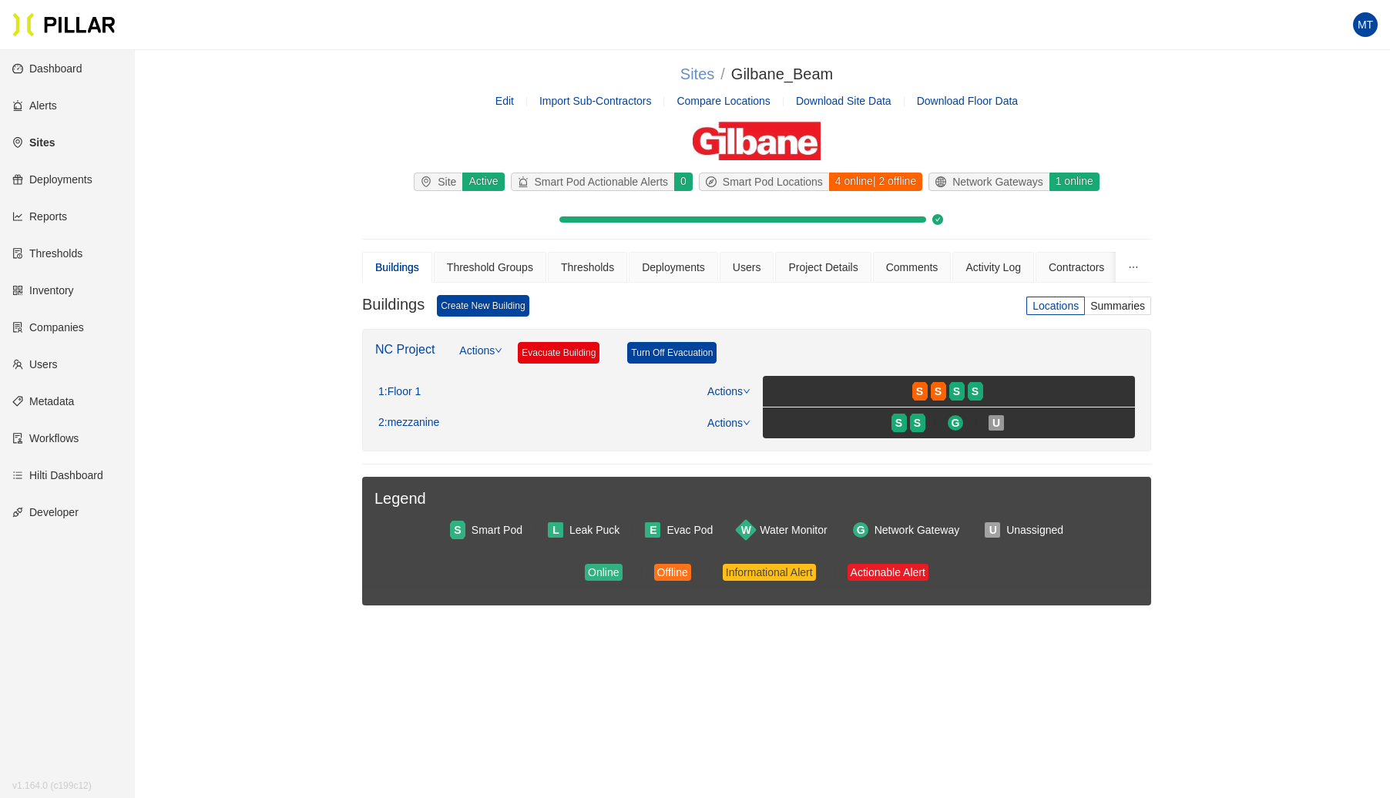 The height and width of the screenshot is (798, 1390). What do you see at coordinates (429, 182) in the screenshot?
I see `span: environment` at bounding box center [429, 182].